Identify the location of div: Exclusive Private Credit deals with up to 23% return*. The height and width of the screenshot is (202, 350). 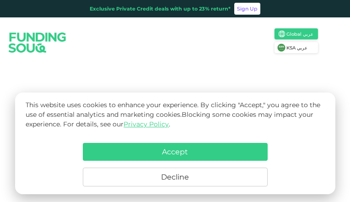
(160, 9).